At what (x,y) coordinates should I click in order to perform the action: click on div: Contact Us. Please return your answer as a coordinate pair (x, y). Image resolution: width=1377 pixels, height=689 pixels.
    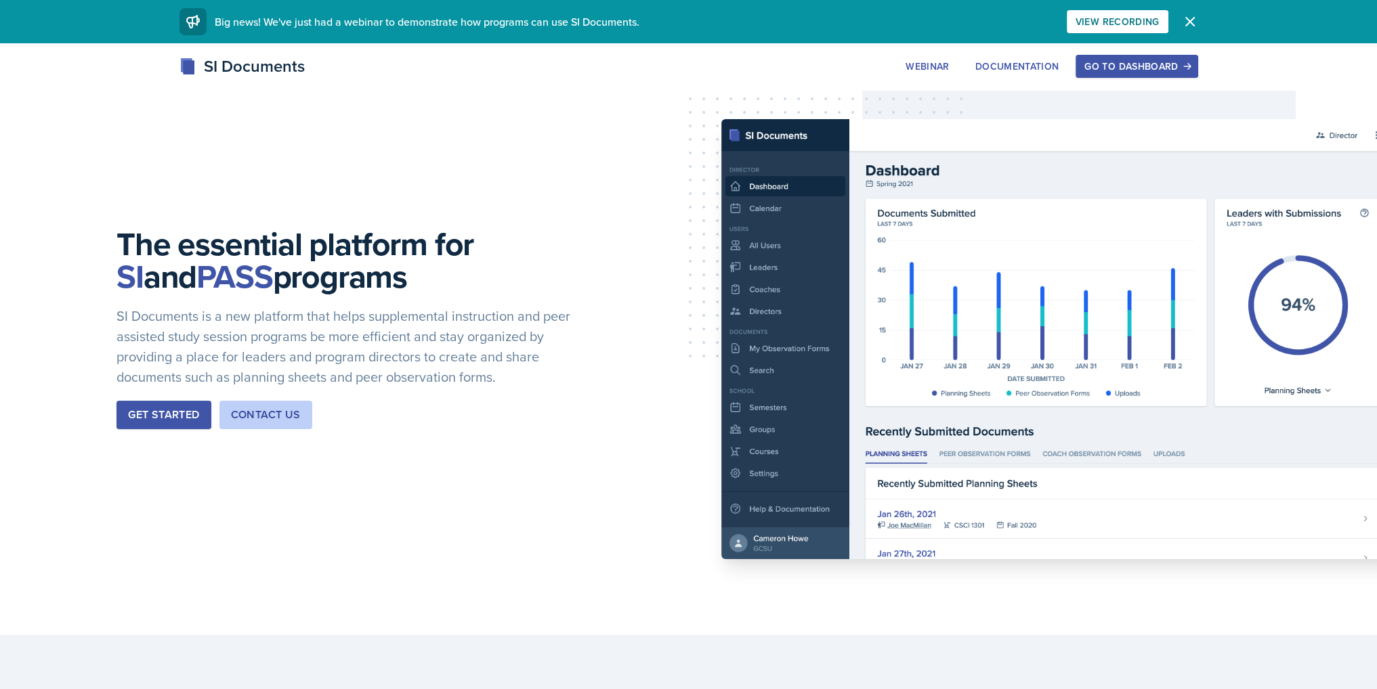
    Looking at the image, I should click on (265, 415).